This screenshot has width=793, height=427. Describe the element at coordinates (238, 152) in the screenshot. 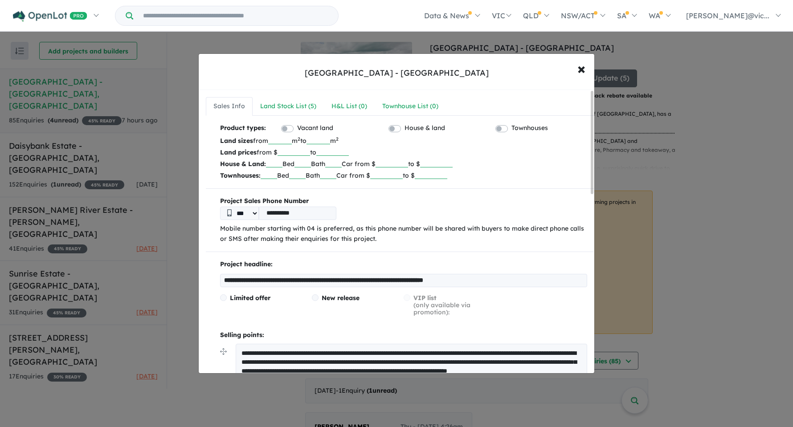

I see `b: Land prices` at that location.